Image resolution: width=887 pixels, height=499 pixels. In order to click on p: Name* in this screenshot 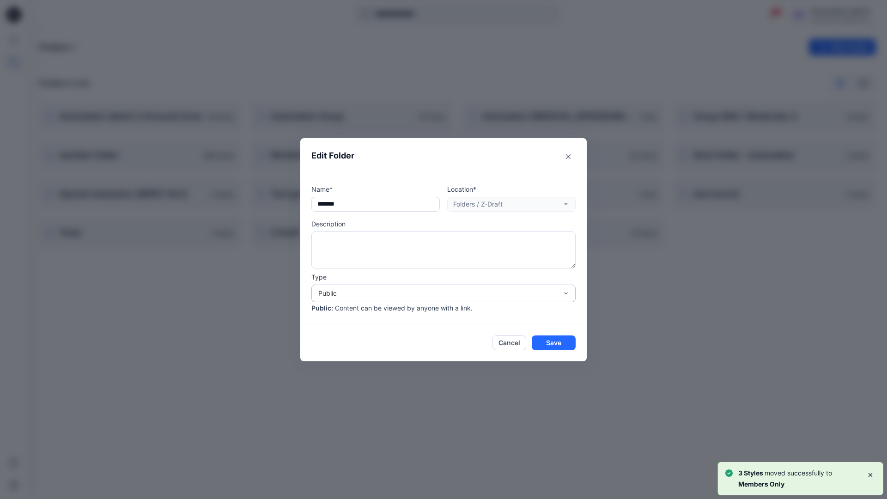, I will do `click(376, 189)`.